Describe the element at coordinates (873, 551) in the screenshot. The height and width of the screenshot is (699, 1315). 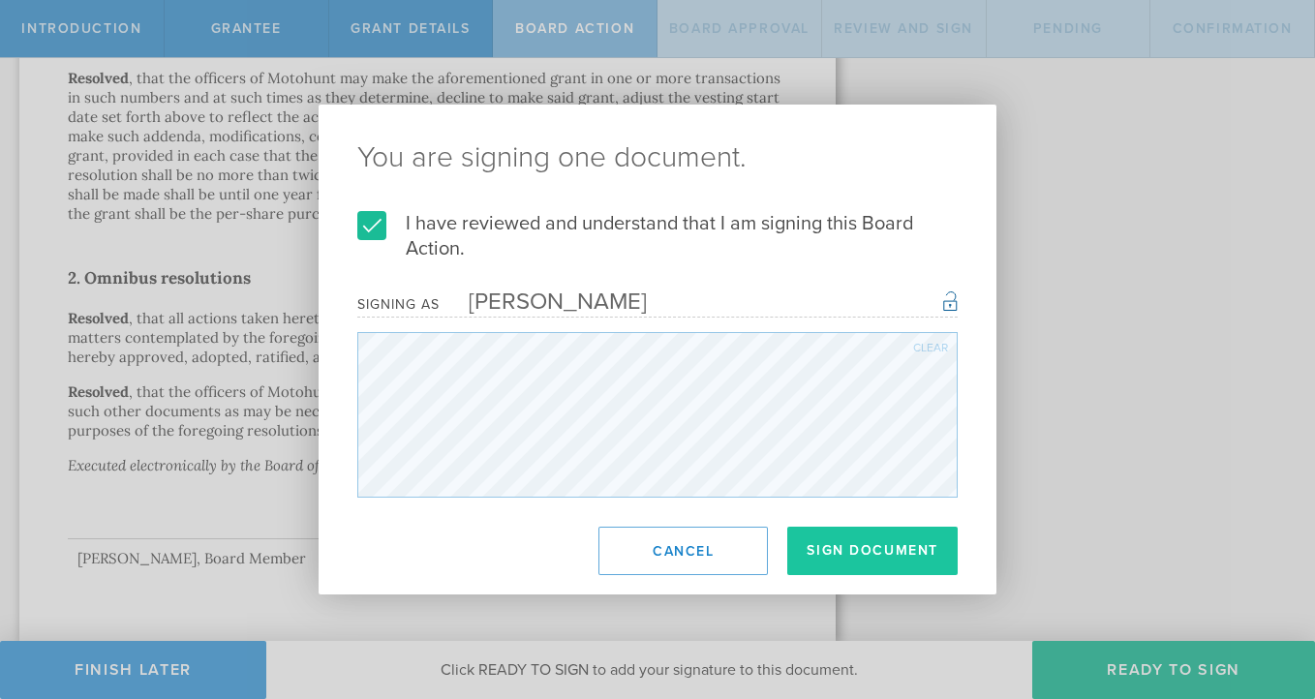
I see `button: Sign Document` at that location.